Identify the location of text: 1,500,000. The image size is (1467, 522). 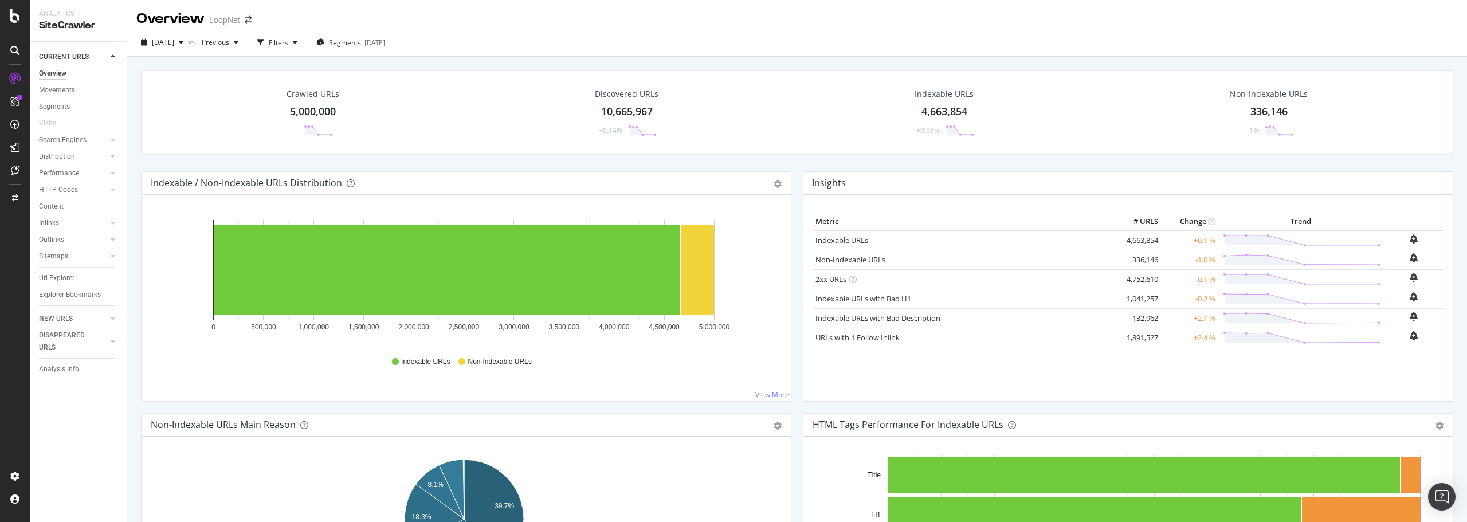
(364, 327).